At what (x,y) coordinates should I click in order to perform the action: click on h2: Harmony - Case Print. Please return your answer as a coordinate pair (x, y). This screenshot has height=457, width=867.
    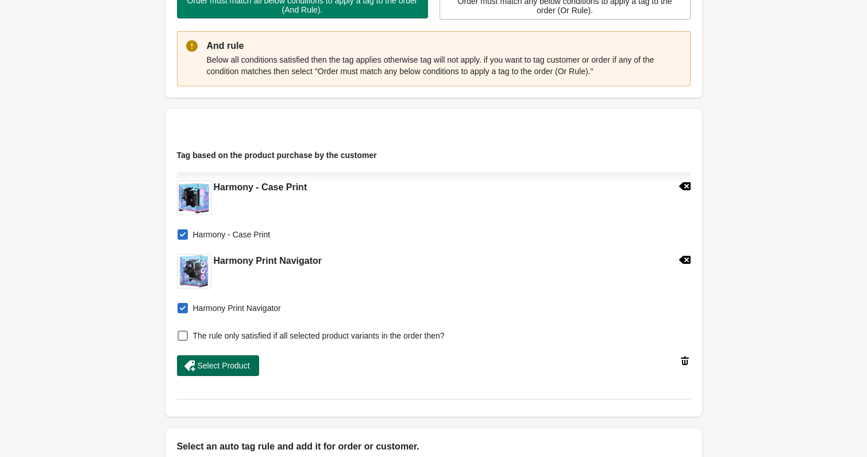
    Looking at the image, I should click on (260, 187).